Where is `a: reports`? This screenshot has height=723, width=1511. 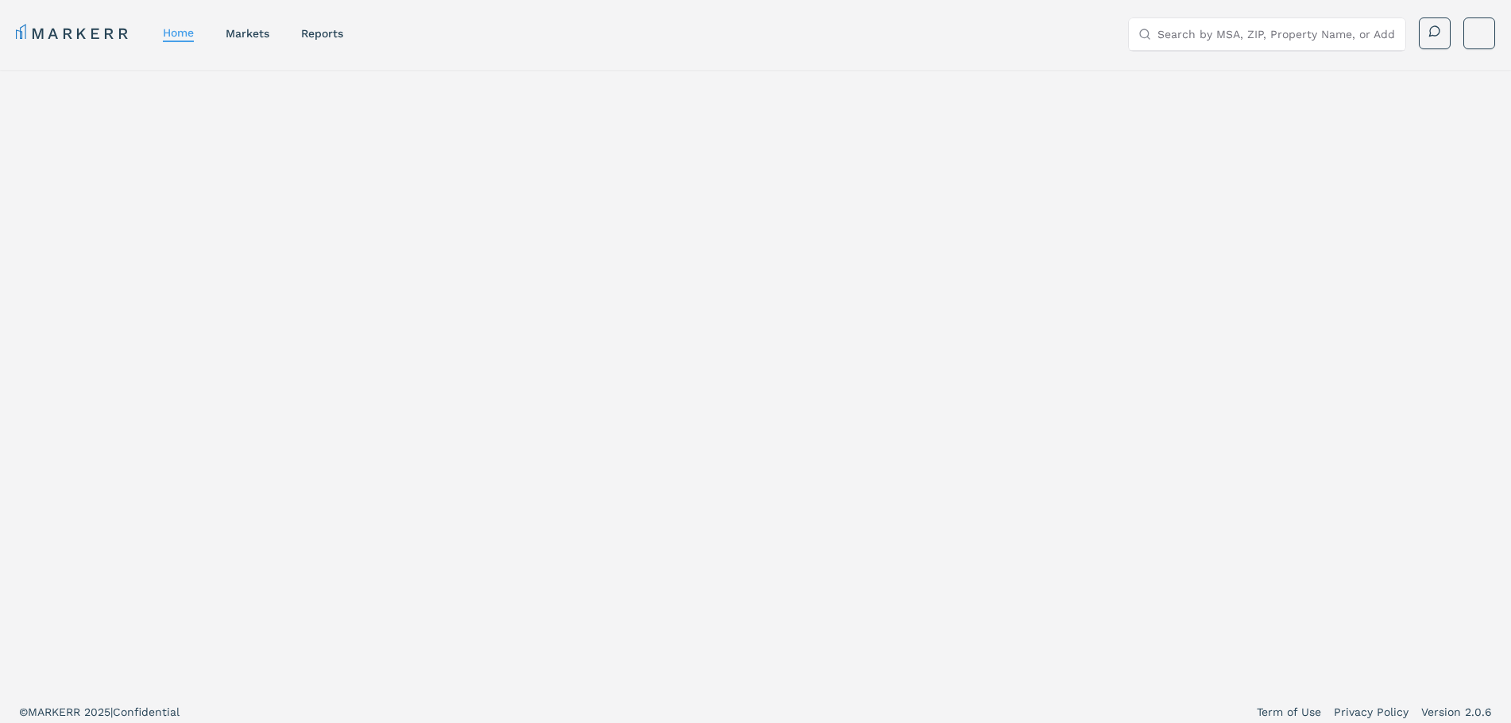 a: reports is located at coordinates (322, 33).